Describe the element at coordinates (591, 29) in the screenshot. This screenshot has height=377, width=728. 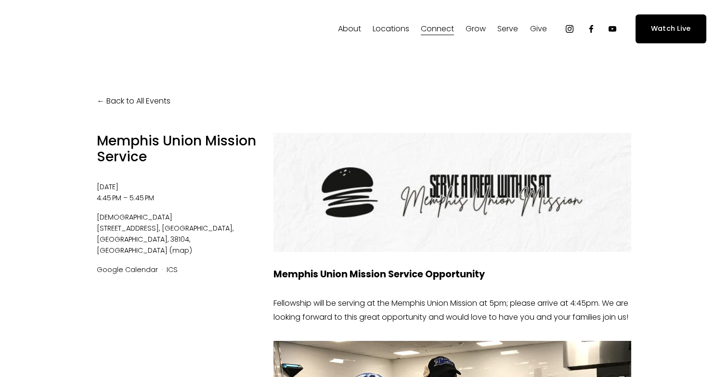
I see `a: Facebook` at that location.